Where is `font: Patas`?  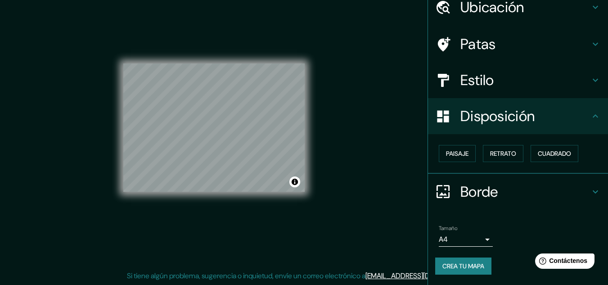 font: Patas is located at coordinates (478, 44).